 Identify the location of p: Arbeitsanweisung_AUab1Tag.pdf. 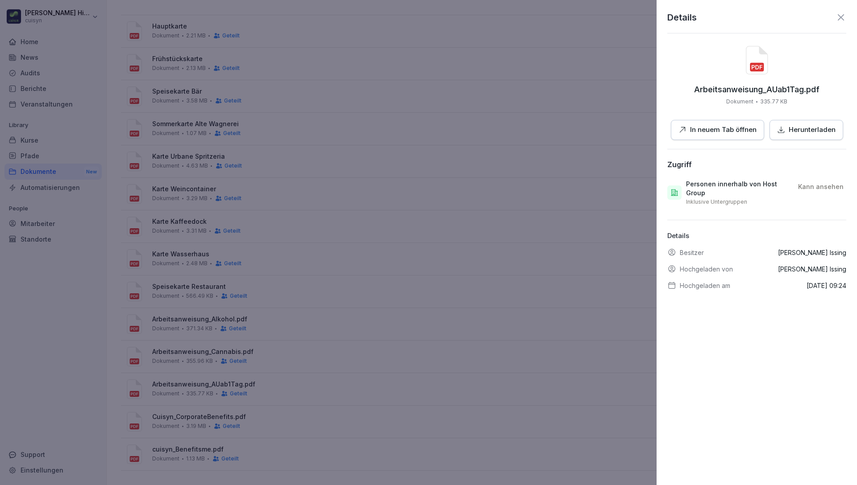
(756, 90).